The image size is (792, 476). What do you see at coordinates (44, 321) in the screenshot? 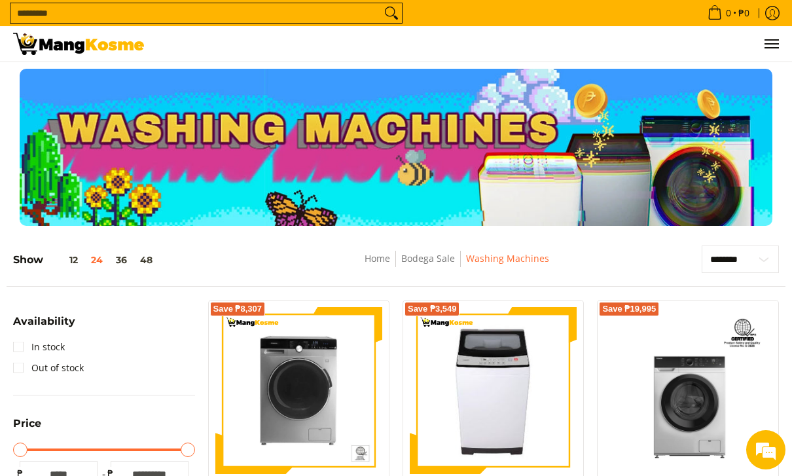
I see `span: Availability` at bounding box center [44, 321].